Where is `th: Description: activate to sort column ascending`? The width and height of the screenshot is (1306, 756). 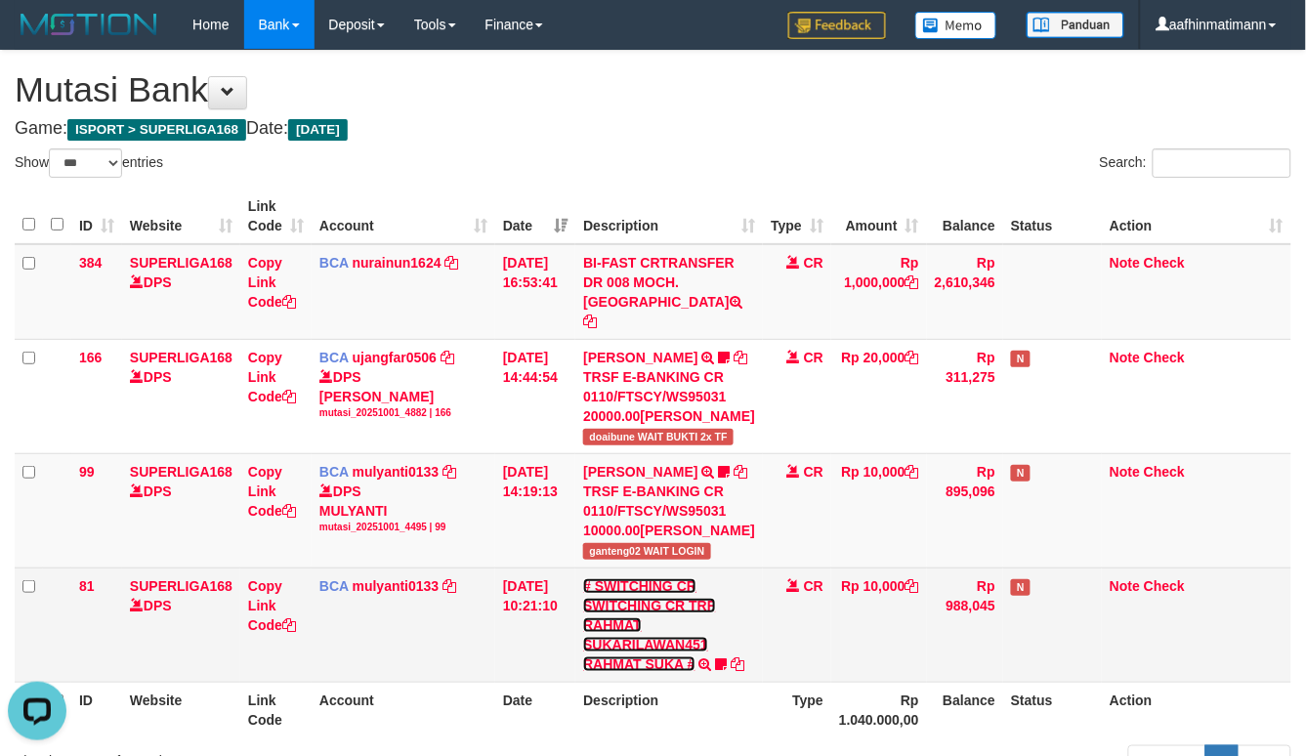
th: Description: activate to sort column ascending is located at coordinates (669, 216).